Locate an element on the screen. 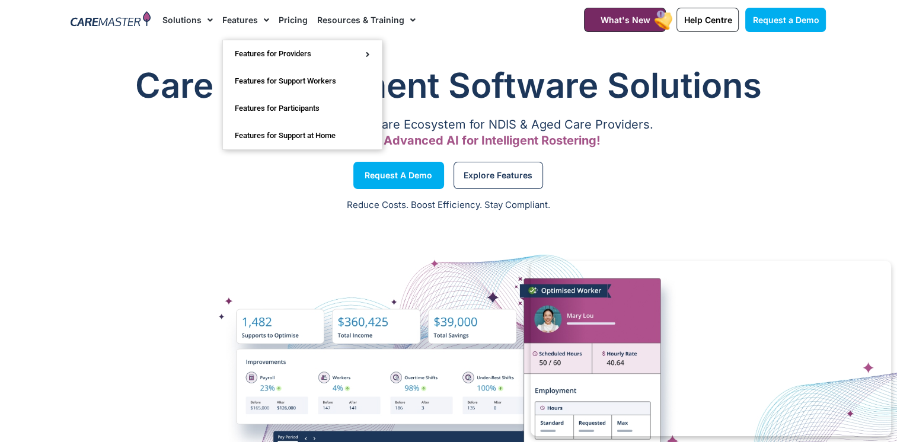 This screenshot has height=442, width=897. span: Explore Features is located at coordinates (498, 175).